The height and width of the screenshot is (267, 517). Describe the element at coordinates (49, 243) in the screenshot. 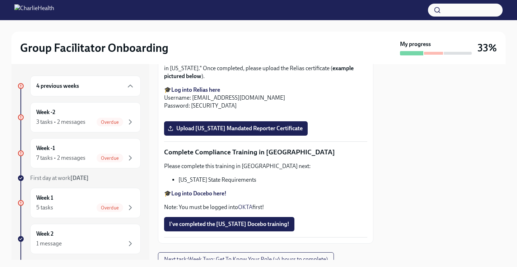

I see `div: 1 message` at that location.